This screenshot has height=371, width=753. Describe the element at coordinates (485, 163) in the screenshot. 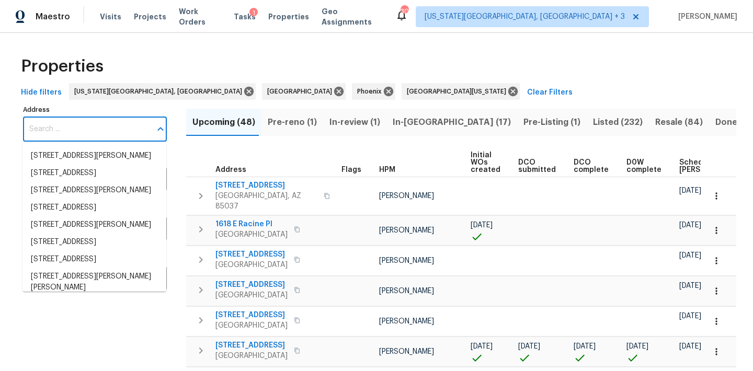

I see `span: Initial WOs created` at that location.